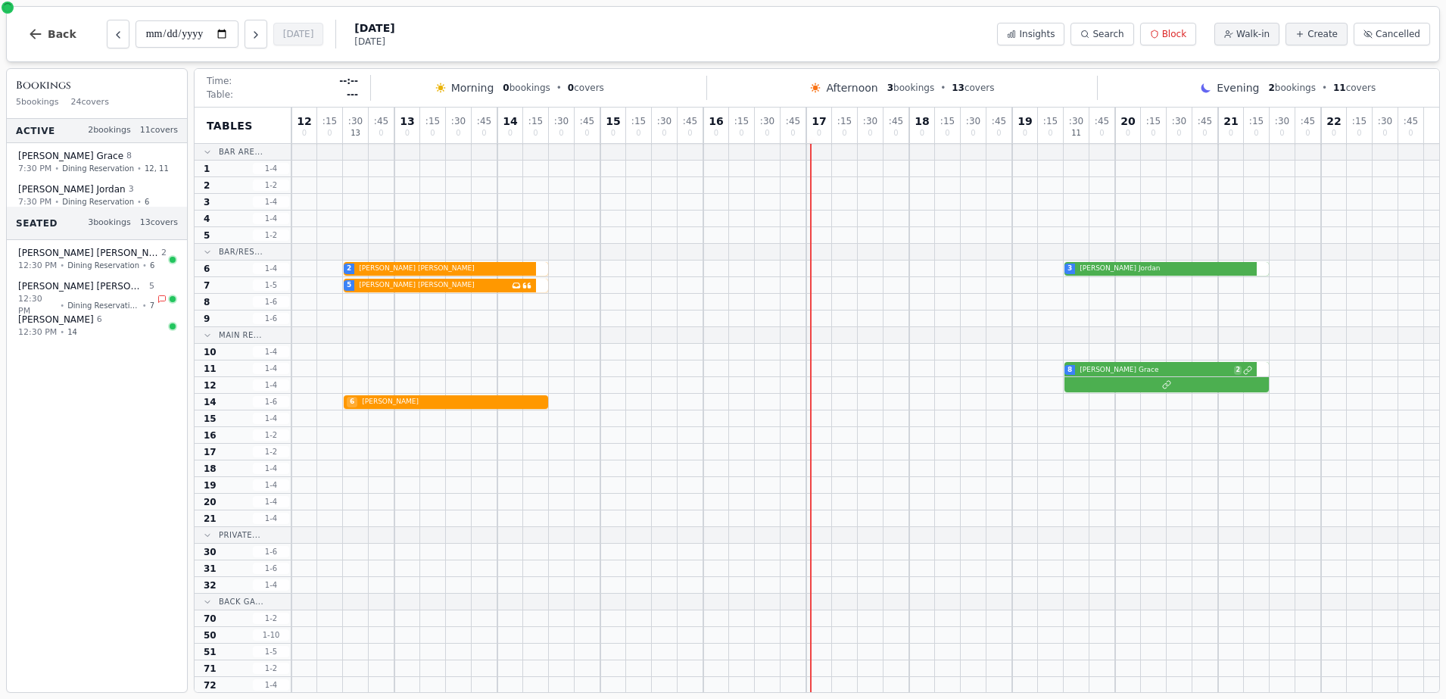 The height and width of the screenshot is (699, 1446). Describe the element at coordinates (62, 34) in the screenshot. I see `span: Back` at that location.